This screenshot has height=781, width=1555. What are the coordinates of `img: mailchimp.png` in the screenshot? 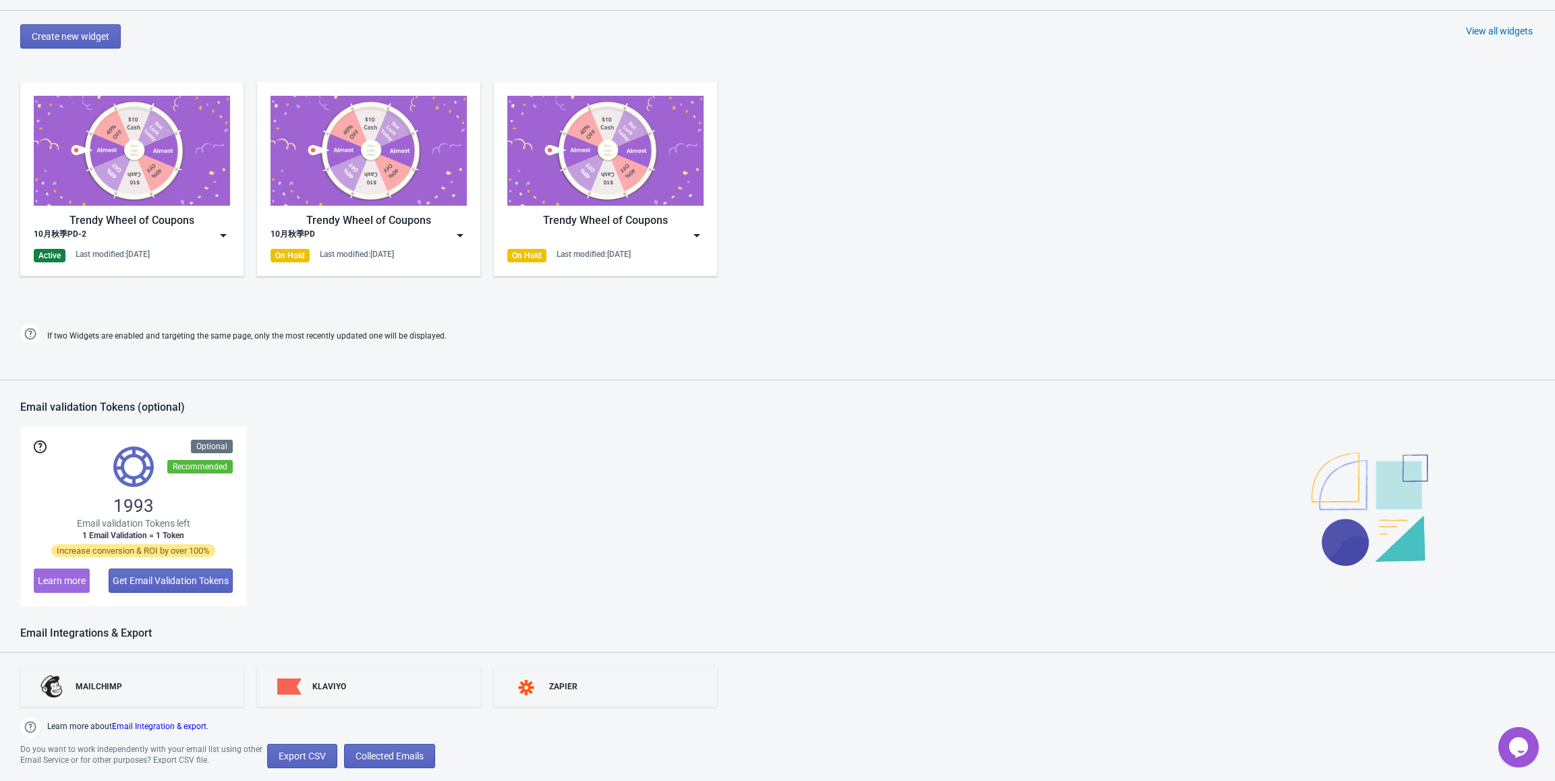 It's located at (53, 687).